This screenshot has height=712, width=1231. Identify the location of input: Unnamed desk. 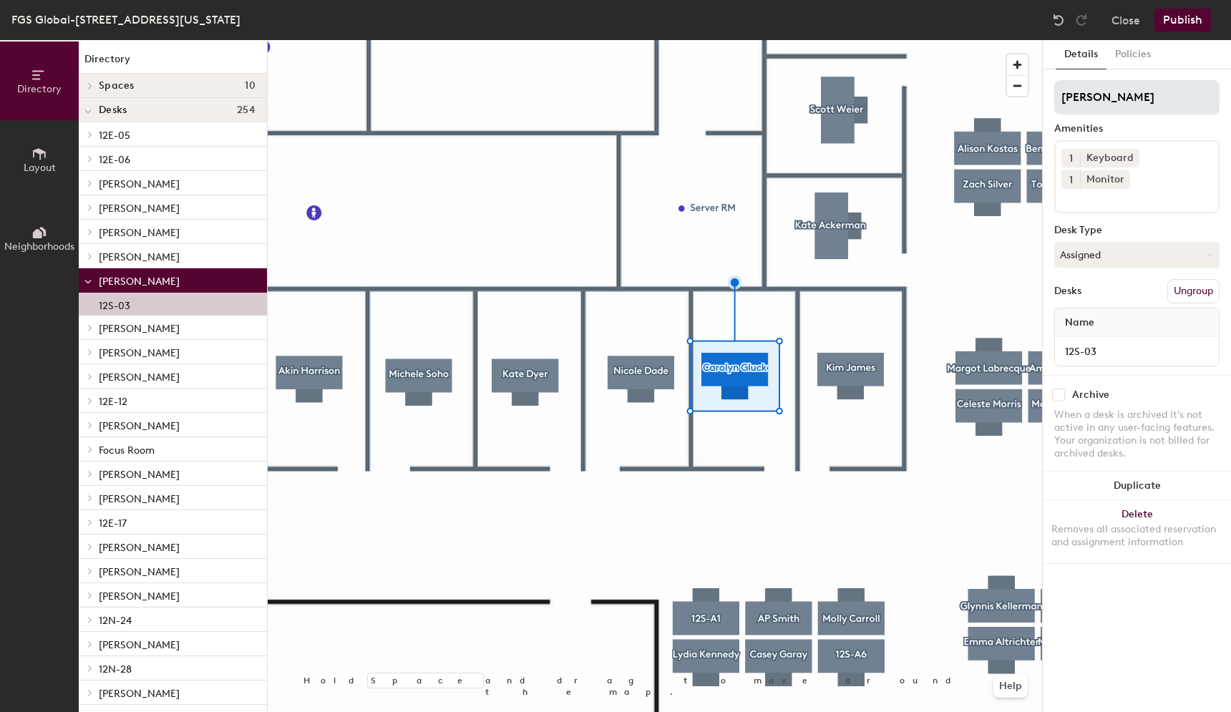
(1137, 351).